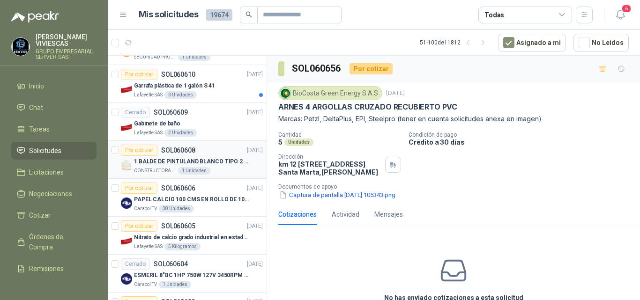  I want to click on span: Órdenes de Compra, so click(58, 242).